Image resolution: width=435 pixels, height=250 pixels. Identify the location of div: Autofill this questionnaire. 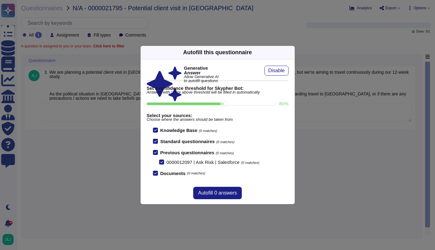
(217, 52).